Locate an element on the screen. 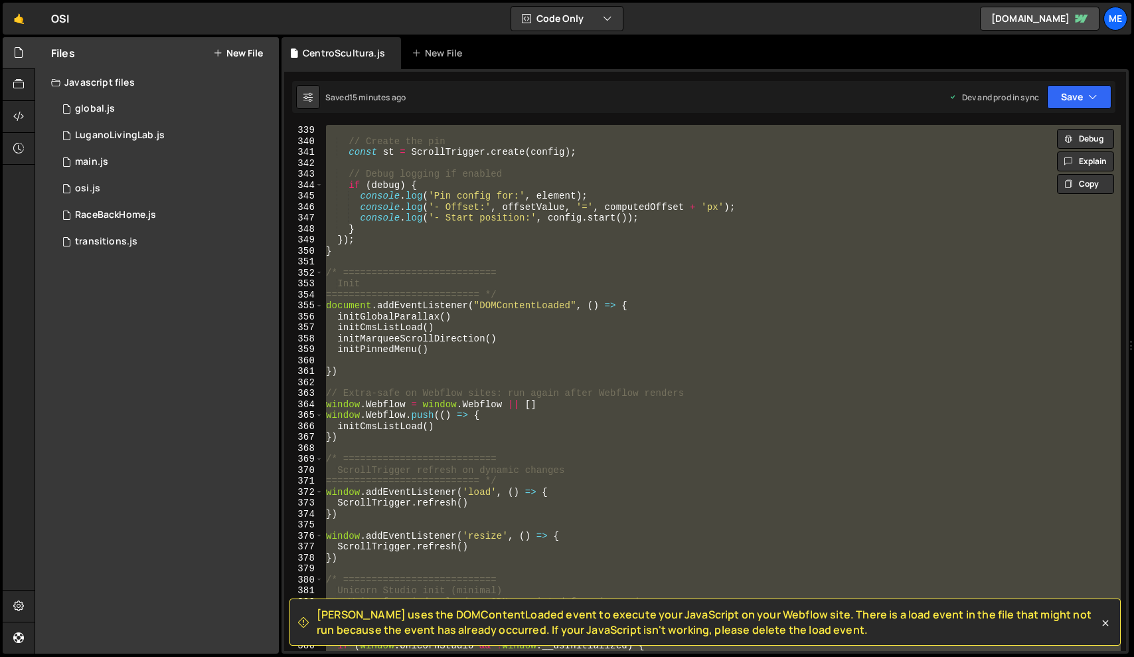 The width and height of the screenshot is (1134, 657). div: 373 is located at coordinates (303, 503).